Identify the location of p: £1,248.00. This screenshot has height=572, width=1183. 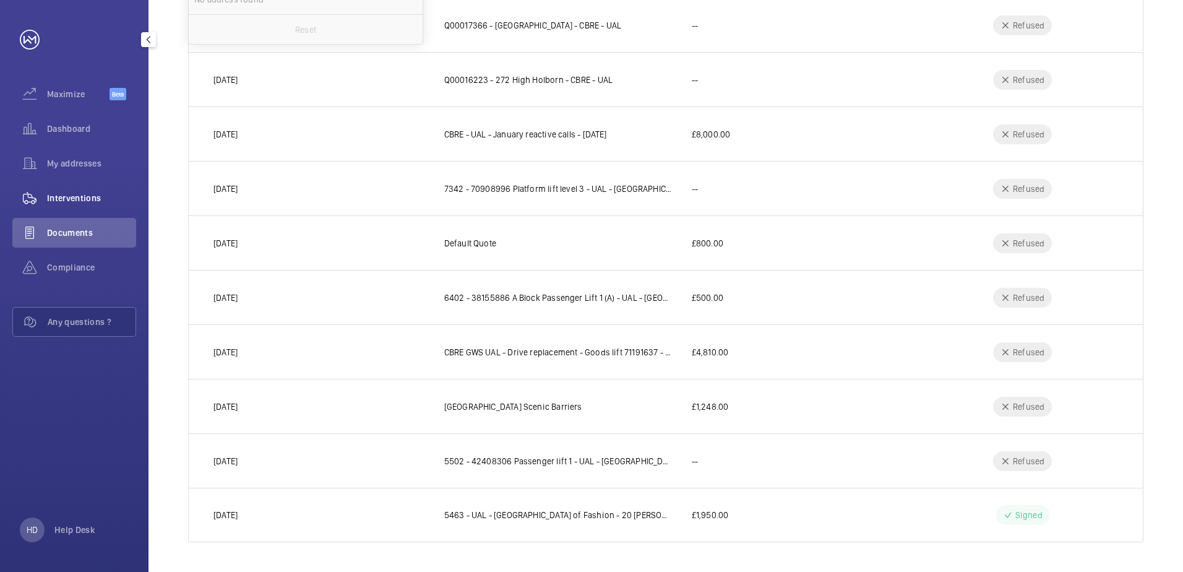
(710, 407).